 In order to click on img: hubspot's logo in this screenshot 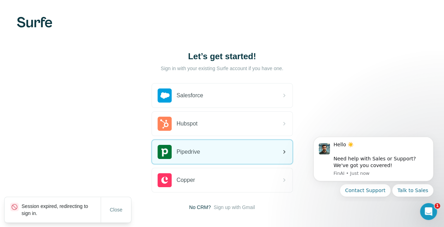, I will do `click(165, 124)`.